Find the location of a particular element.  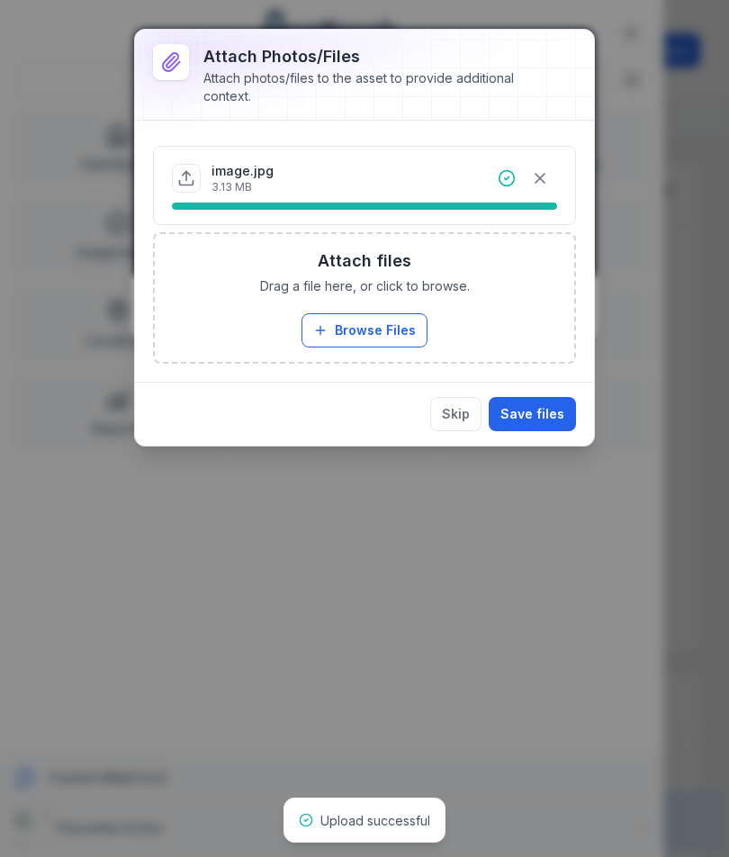

button: Browse Files is located at coordinates (365, 330).